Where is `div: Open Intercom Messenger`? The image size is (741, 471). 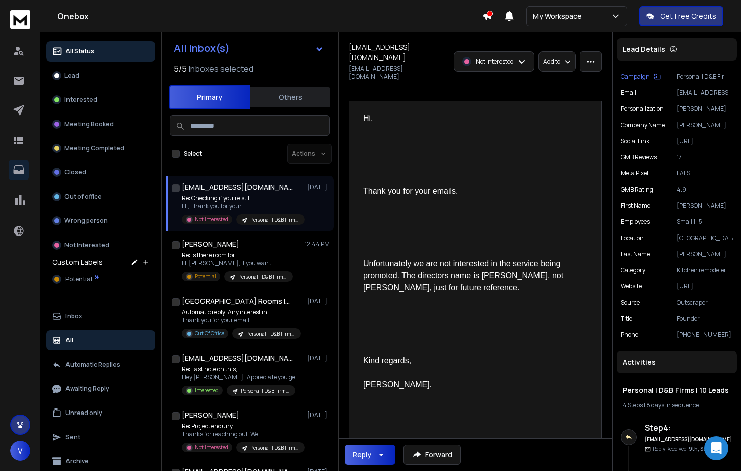 div: Open Intercom Messenger is located at coordinates (716, 448).